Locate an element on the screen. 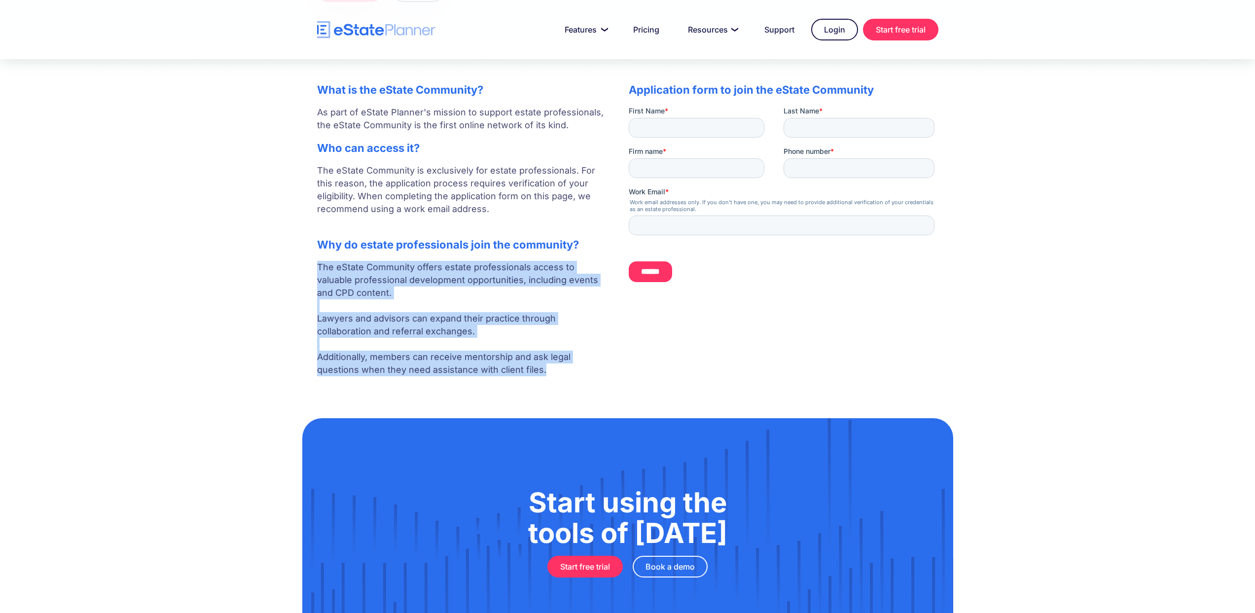 The height and width of the screenshot is (613, 1255). p: The eState Community is exclusively for estate professionals. For this reason, the application pr... is located at coordinates (463, 196).